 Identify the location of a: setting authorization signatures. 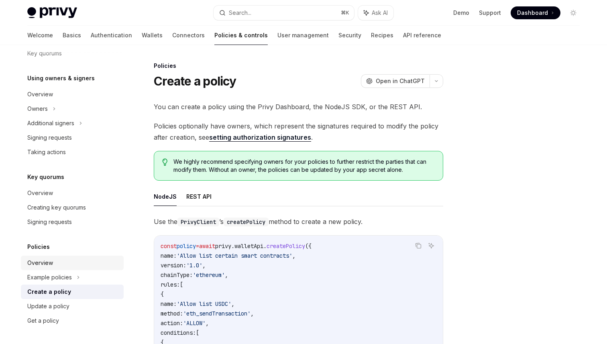
(260, 137).